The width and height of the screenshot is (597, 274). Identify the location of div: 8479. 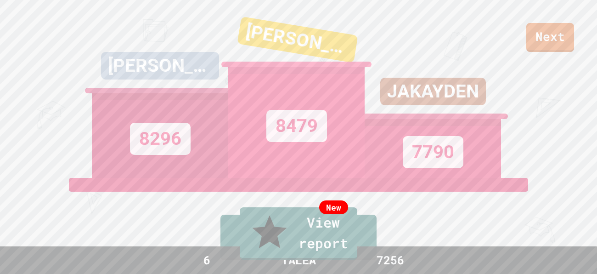
(296, 126).